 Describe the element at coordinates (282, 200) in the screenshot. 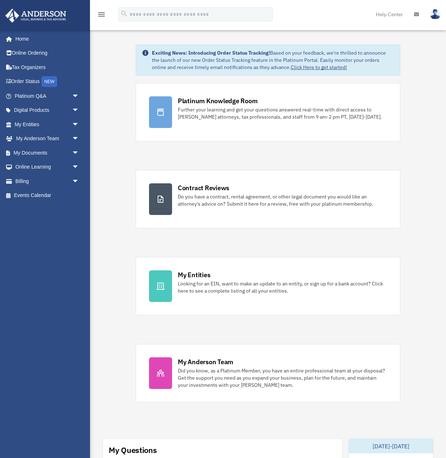

I see `div: Do you have a contract, rental agreement, or other legal document you would like an attorney's ad...` at that location.